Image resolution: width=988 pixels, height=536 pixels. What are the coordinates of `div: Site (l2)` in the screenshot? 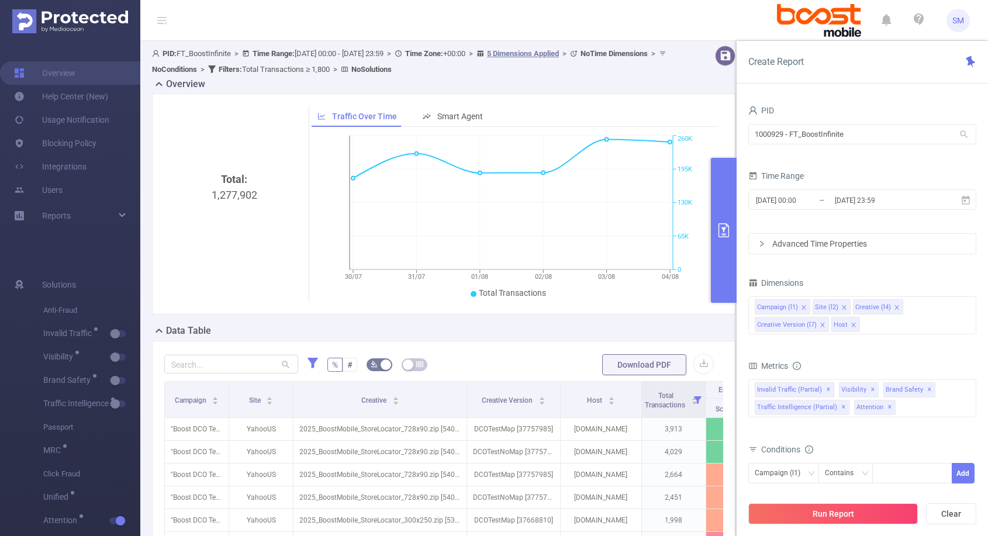 It's located at (826, 307).